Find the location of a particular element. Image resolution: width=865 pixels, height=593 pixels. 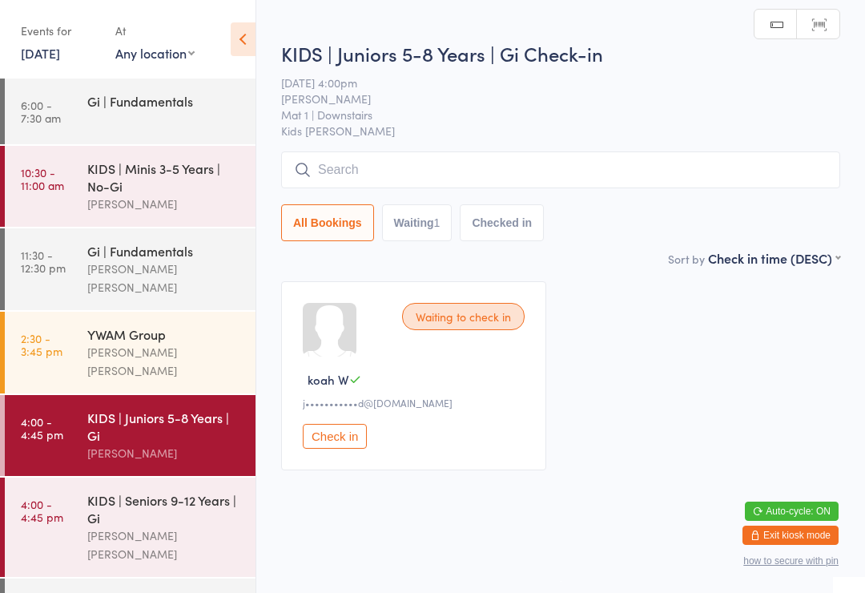

div: Waiting to check in is located at coordinates (463, 316).